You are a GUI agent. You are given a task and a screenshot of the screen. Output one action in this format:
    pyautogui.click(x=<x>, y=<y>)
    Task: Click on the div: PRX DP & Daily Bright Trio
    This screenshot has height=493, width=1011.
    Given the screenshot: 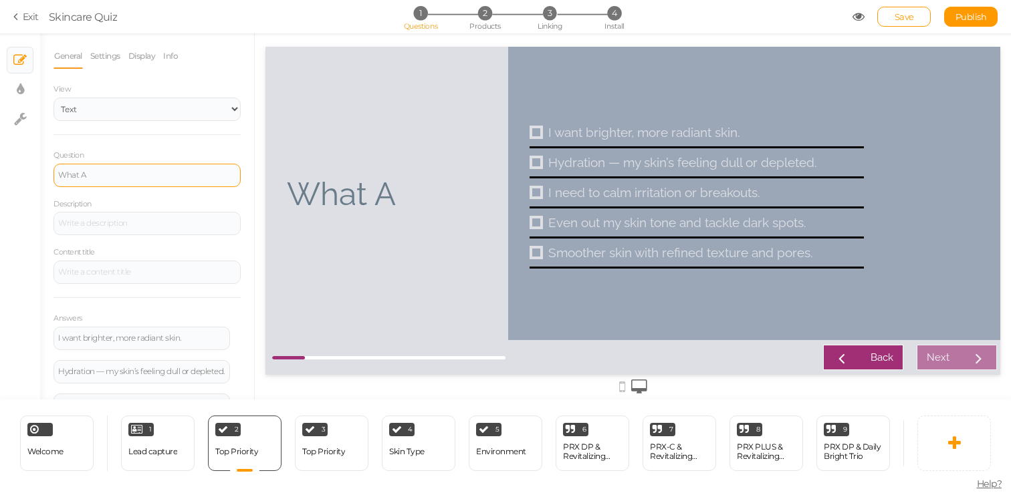 What is the action you would take?
    pyautogui.click(x=853, y=452)
    